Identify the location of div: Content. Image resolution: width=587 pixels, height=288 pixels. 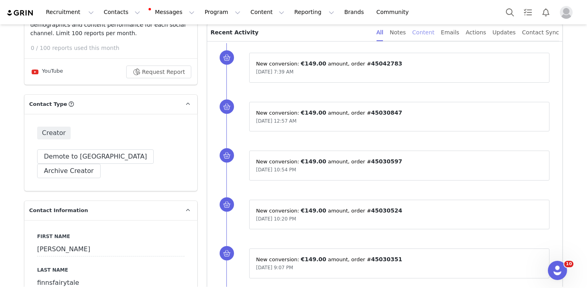
(424, 32).